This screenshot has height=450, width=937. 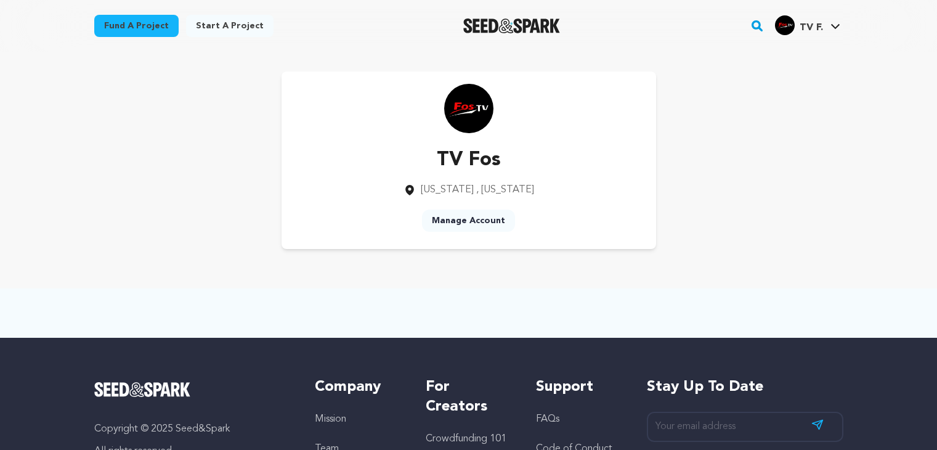 What do you see at coordinates (230, 26) in the screenshot?
I see `a: Start a project` at bounding box center [230, 26].